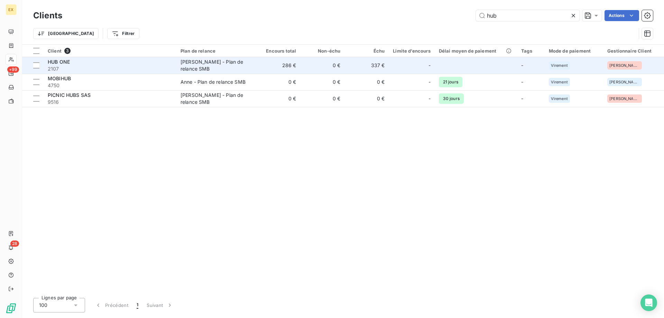 Image resolution: width=664 pixels, height=318 pixels. Describe the element at coordinates (634, 51) in the screenshot. I see `div: Gestionnaire Client` at that location.